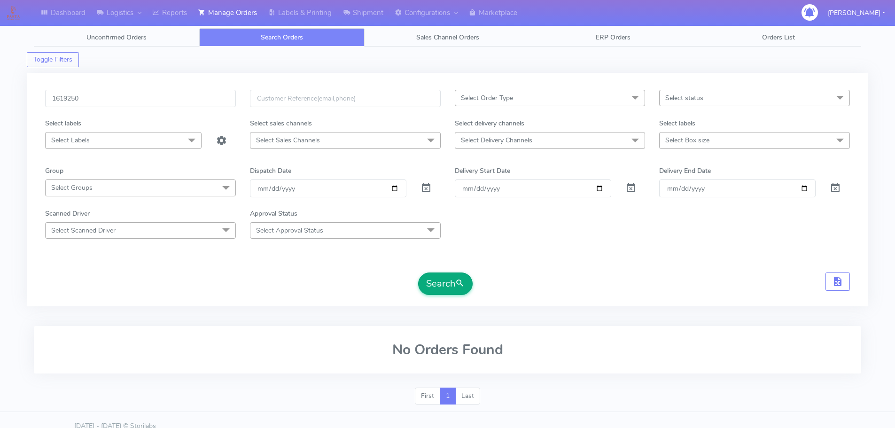 The height and width of the screenshot is (428, 895). Describe the element at coordinates (448, 396) in the screenshot. I see `a: 1` at that location.